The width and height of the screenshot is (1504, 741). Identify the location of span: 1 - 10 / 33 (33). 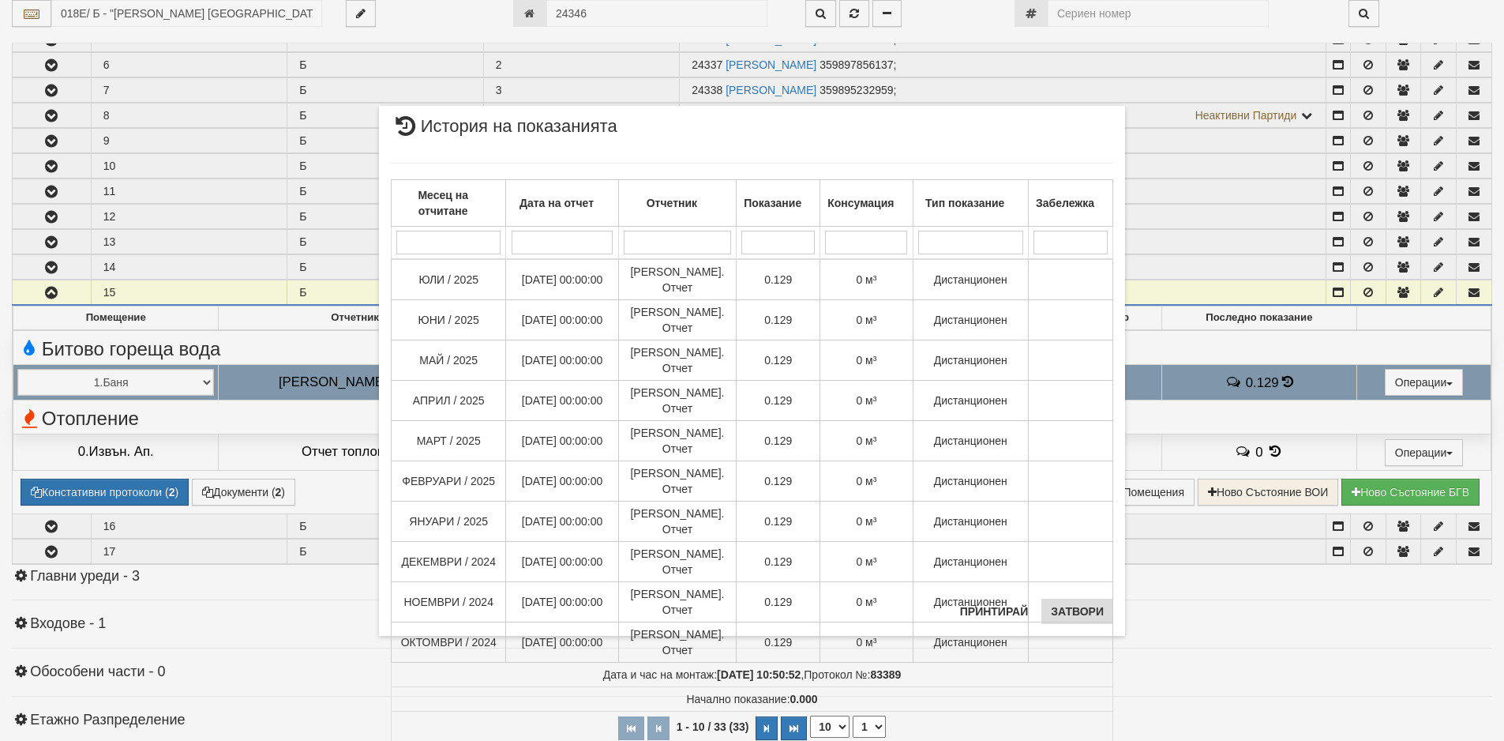
(713, 726).